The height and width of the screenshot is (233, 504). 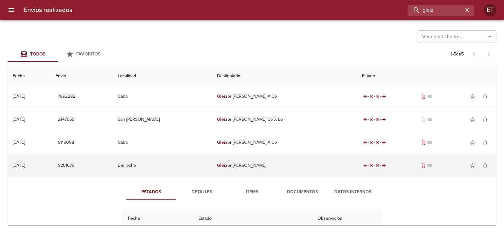 What do you see at coordinates (66, 119) in the screenshot?
I see `span: 2147659` at bounding box center [66, 119].